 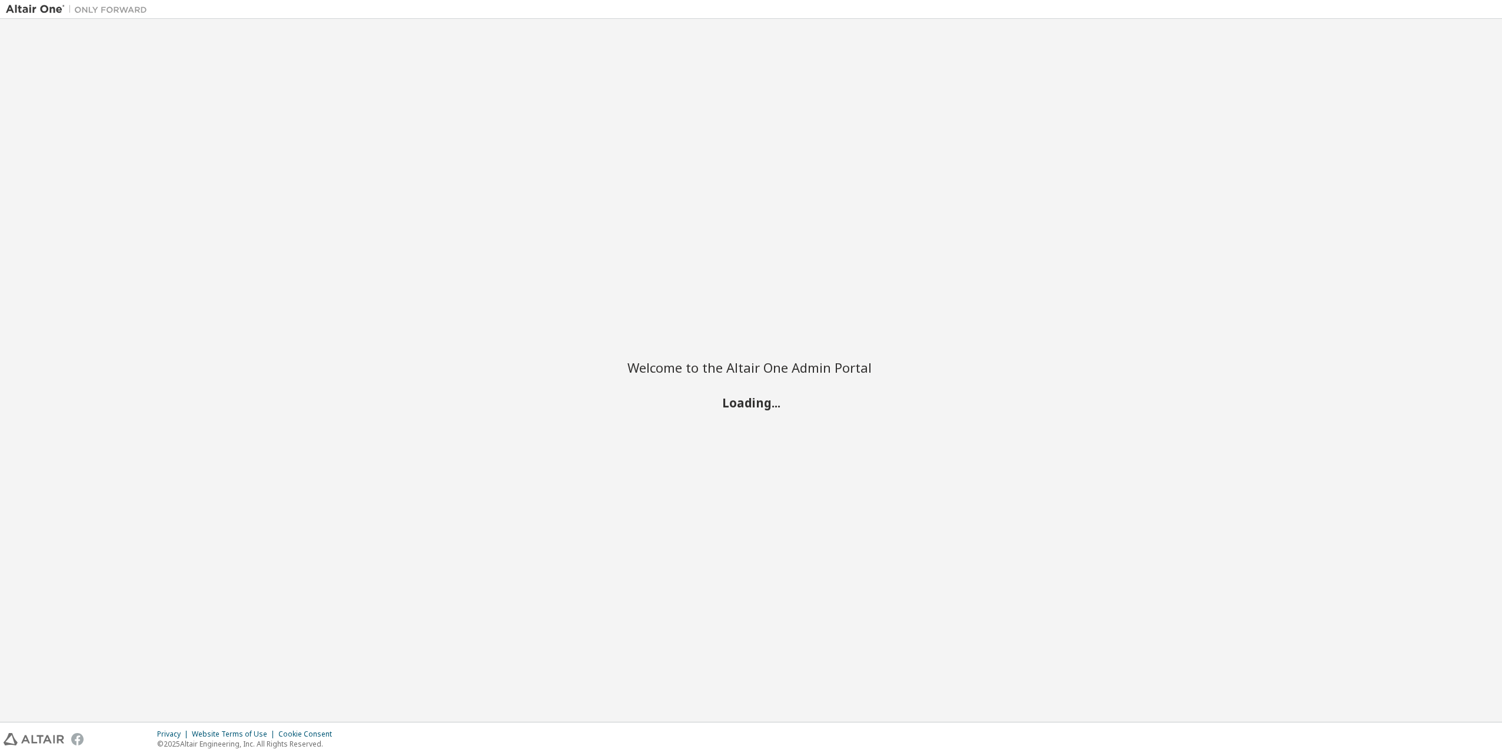 What do you see at coordinates (79, 9) in the screenshot?
I see `img: Altair One` at bounding box center [79, 9].